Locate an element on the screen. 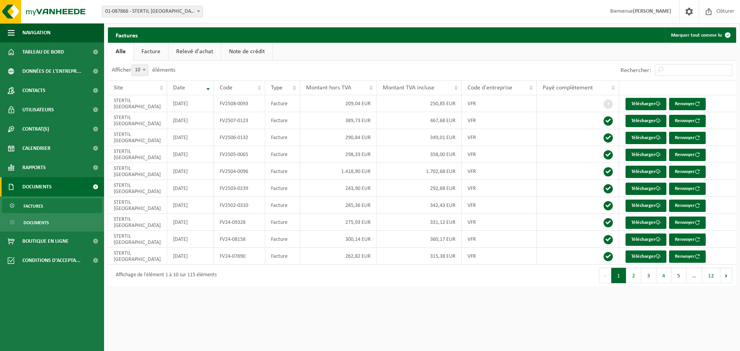 This screenshot has height=351, width=740. span: Calendrier is located at coordinates (36, 148).